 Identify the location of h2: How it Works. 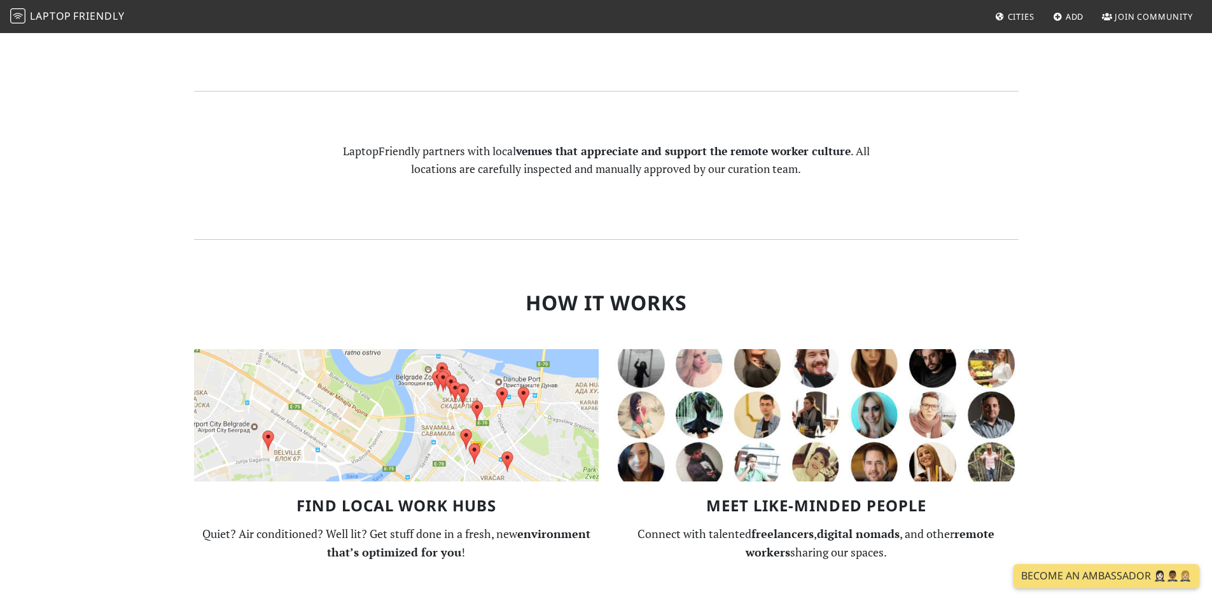
(606, 303).